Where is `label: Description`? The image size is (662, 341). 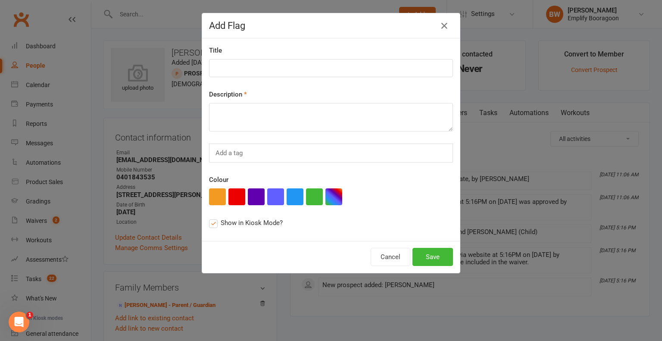 label: Description is located at coordinates (228, 94).